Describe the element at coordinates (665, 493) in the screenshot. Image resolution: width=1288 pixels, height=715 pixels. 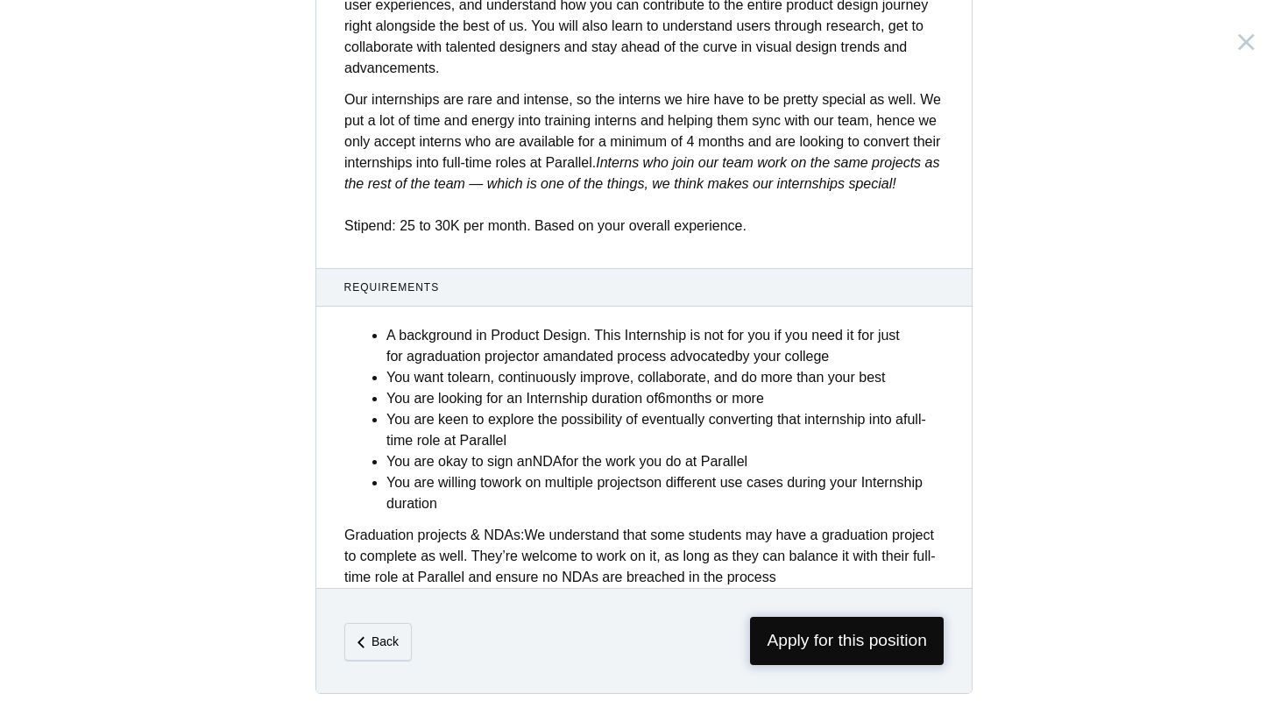
I see `li: You are willing to on different use cases during your Internship duration` at that location.